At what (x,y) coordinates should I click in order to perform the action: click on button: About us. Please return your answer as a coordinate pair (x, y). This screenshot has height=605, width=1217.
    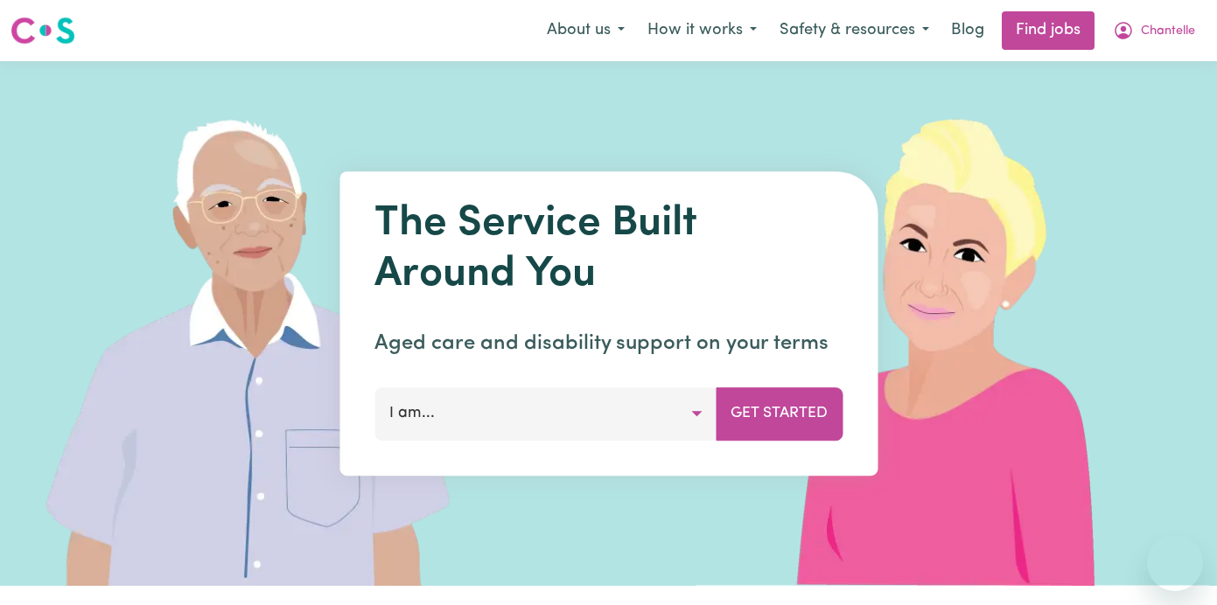
    Looking at the image, I should click on (585, 31).